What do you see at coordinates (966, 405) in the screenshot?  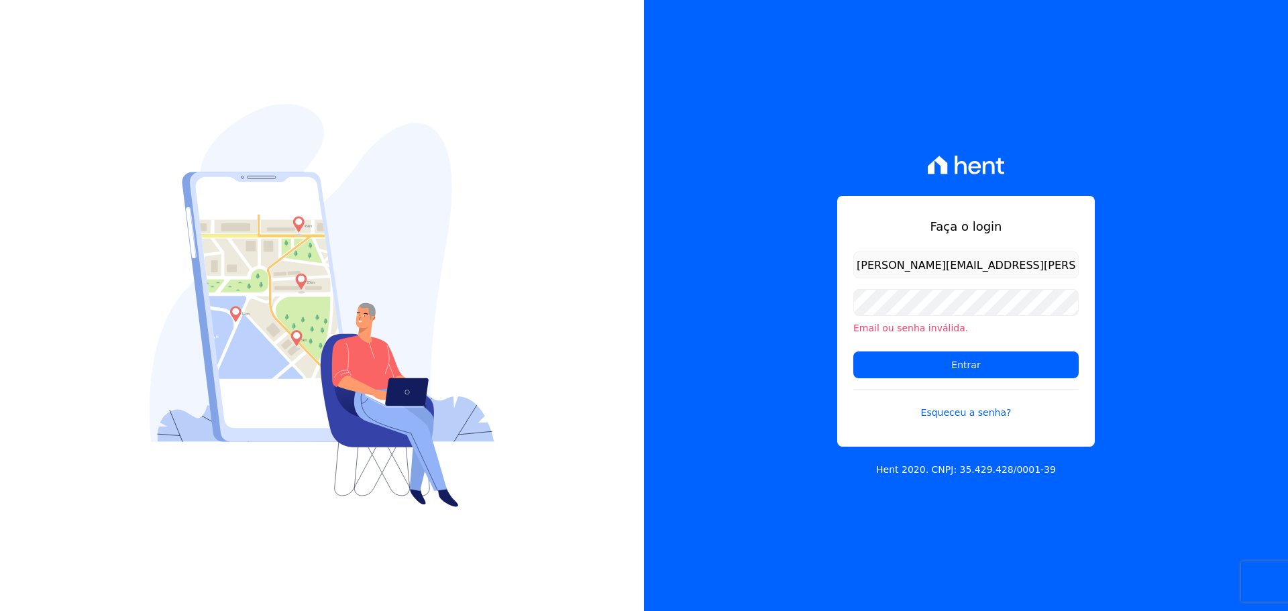 I see `a: Esqueceu a senha?` at bounding box center [966, 405].